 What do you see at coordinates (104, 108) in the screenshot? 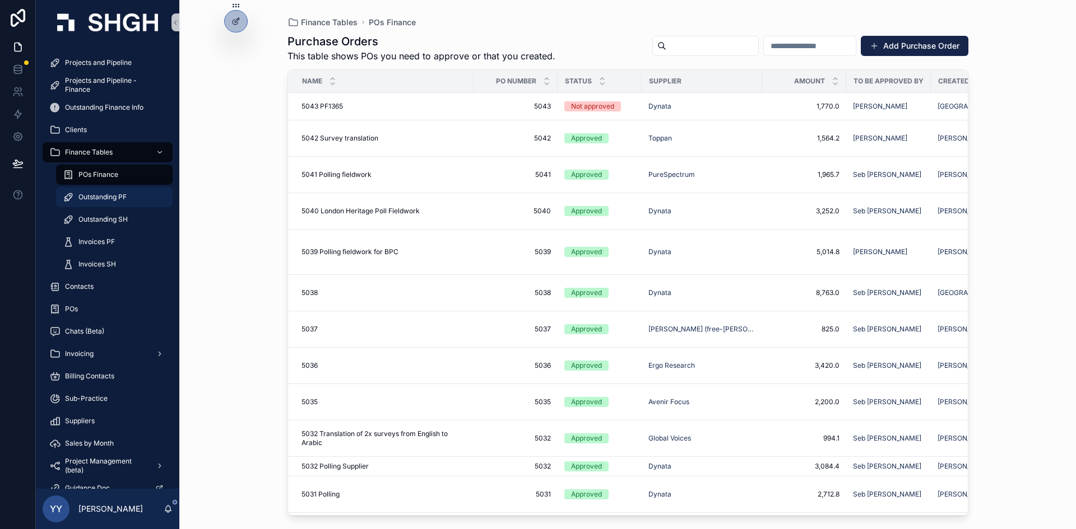
I see `span: Outstanding Finance Info` at bounding box center [104, 108].